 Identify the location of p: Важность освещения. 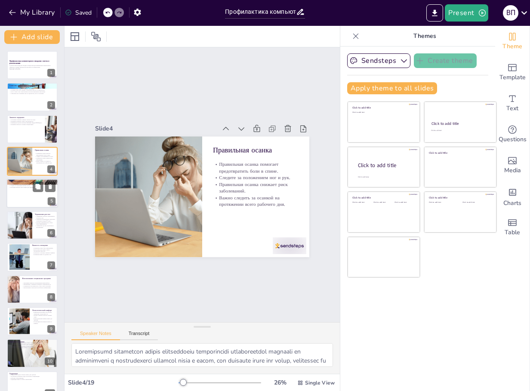
(43, 245).